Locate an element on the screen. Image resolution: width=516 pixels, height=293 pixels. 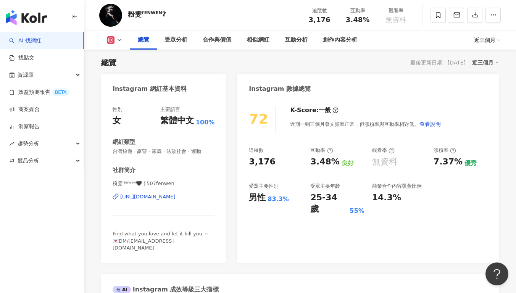
span: 趨勢分析 is located at coordinates (28, 144).